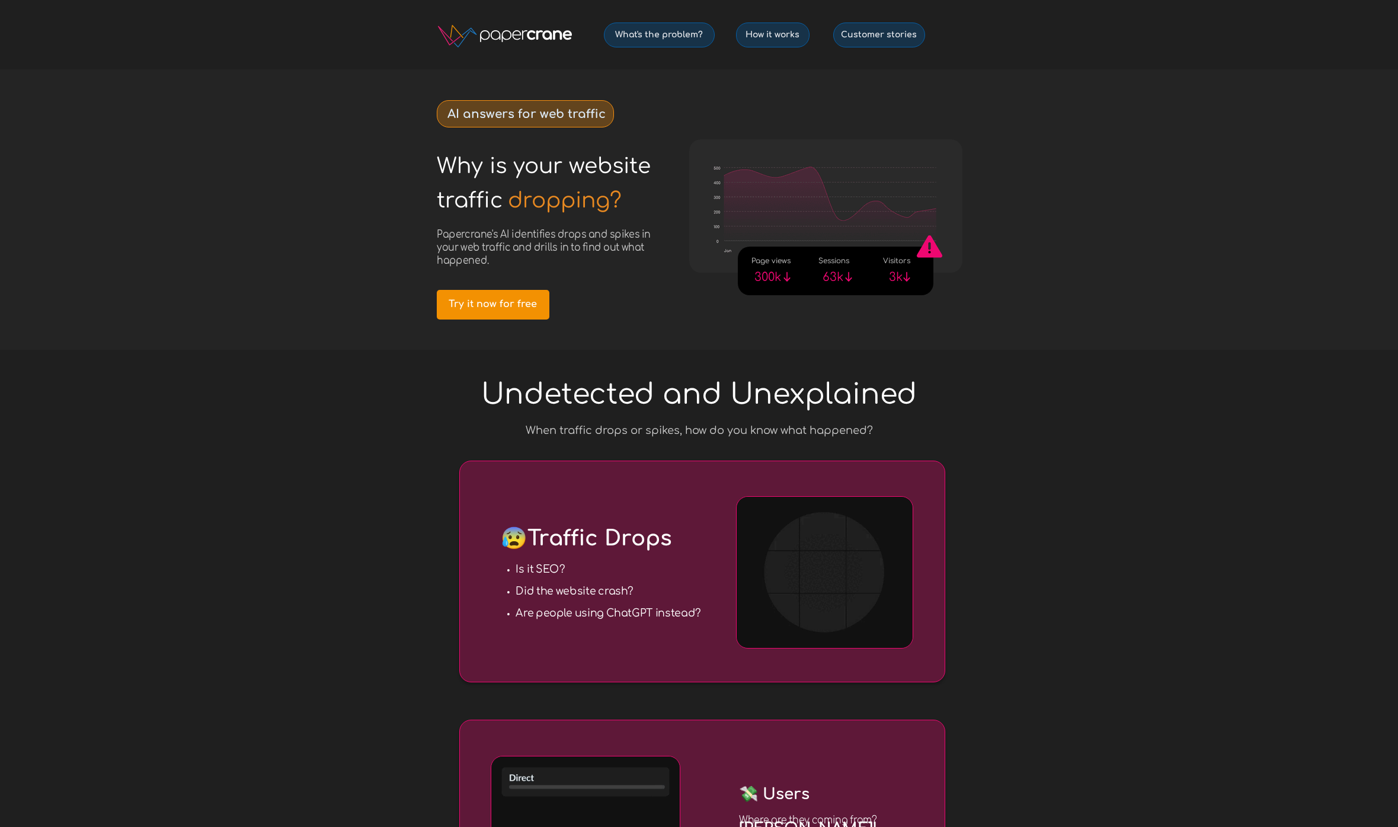  Describe the element at coordinates (897, 261) in the screenshot. I see `span: Visitors` at that location.